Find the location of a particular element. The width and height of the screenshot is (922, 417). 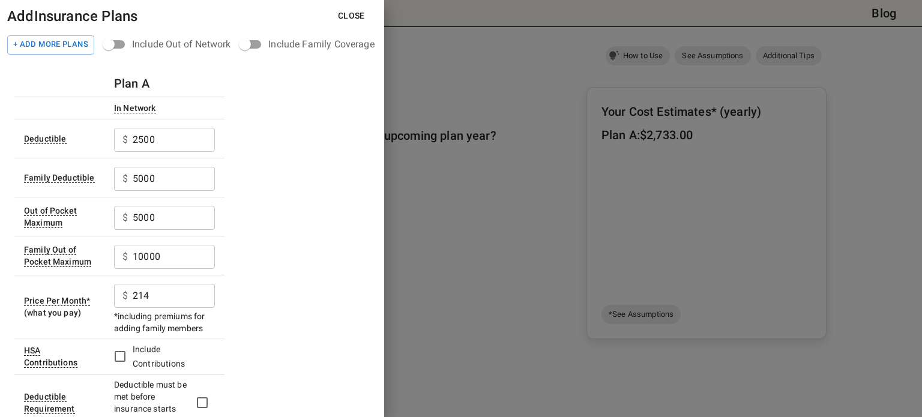

span: Include Contributions is located at coordinates (158, 357).